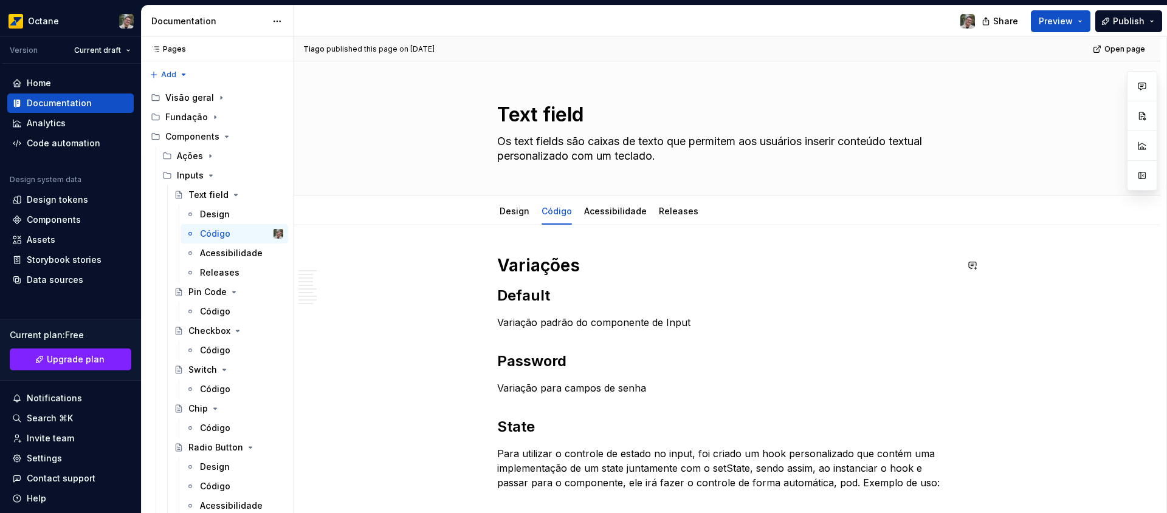 This screenshot has height=513, width=1167. What do you see at coordinates (727, 468) in the screenshot?
I see `p: Para utilizar o controle de estado no input, foi criado um hook personalizado que contém uma impl...` at bounding box center [727, 468].